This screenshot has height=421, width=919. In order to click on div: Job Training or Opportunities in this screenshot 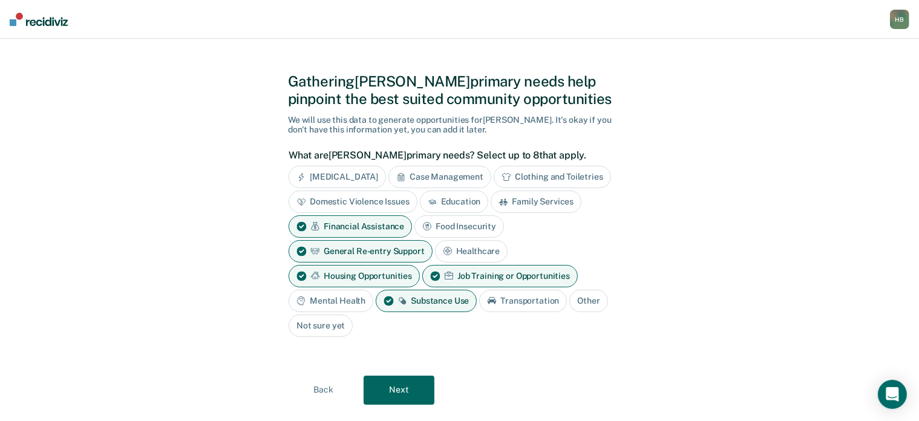, I will do `click(500, 276)`.